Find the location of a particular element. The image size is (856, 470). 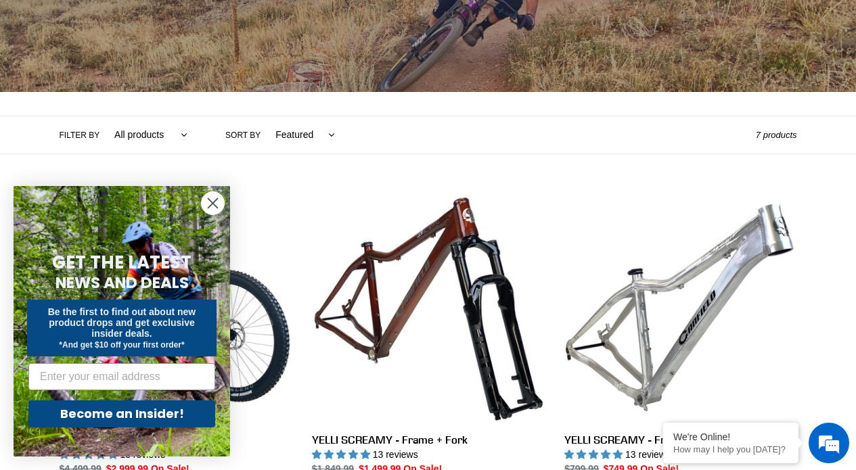

label: Sort by is located at coordinates (243, 135).